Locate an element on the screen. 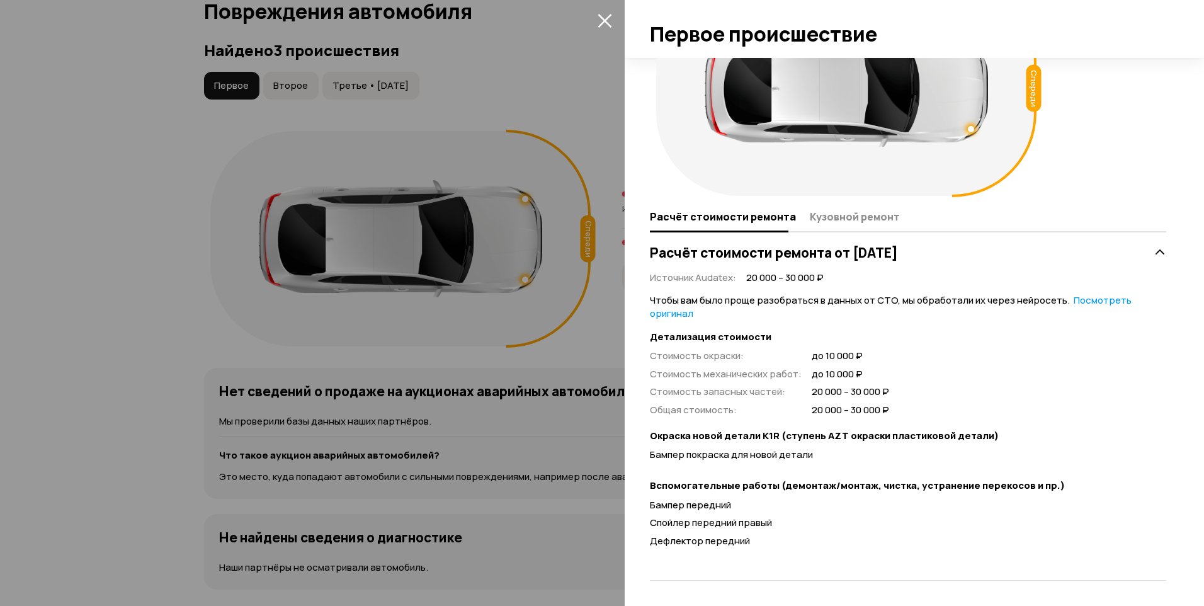 The width and height of the screenshot is (1204, 606). span: Стоимость окраски : is located at coordinates (696, 355).